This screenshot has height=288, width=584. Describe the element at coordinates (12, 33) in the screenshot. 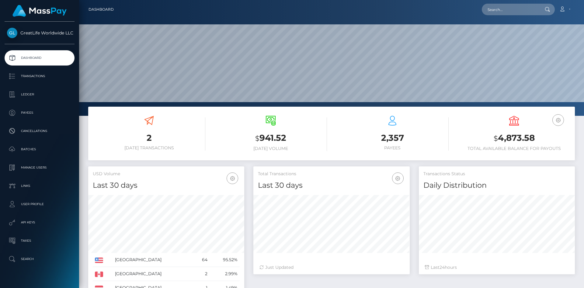

I see `img: GreatLife Worldwide LLC` at that location.